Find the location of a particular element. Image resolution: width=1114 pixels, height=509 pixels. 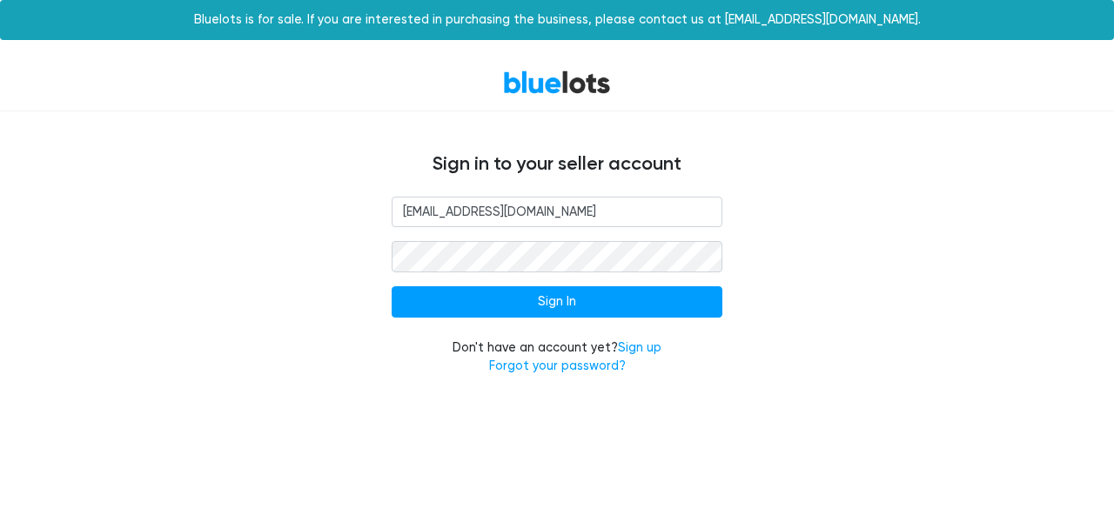

a: Sign up is located at coordinates (640, 347).